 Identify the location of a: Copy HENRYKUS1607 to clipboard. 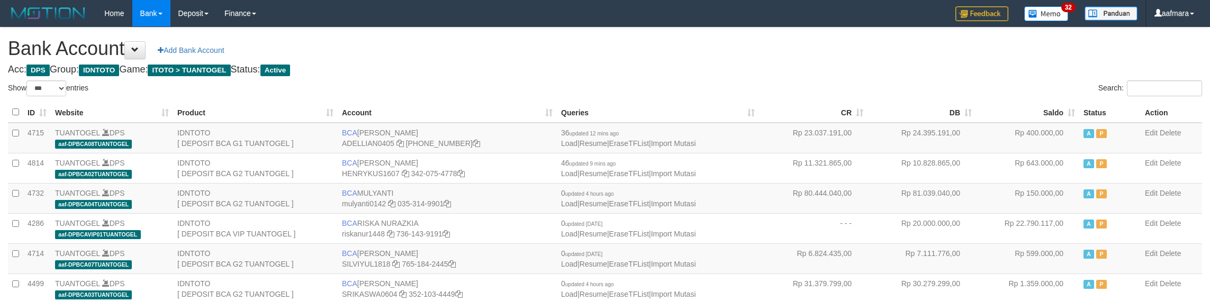
(405, 174).